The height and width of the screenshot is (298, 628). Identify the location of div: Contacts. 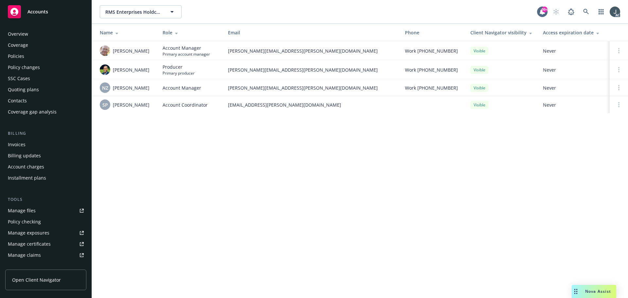
(17, 101).